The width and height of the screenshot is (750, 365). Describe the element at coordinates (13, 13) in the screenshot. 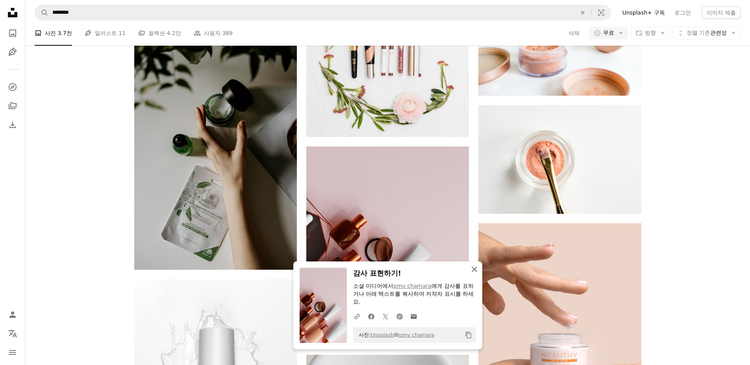

I see `a: 홈 — Unsplash` at that location.